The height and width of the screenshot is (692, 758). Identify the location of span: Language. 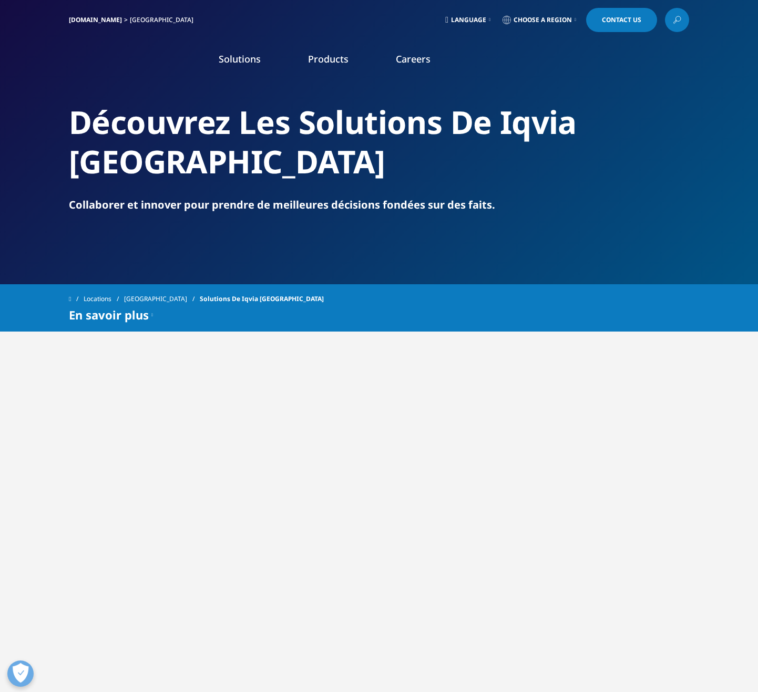
(468, 20).